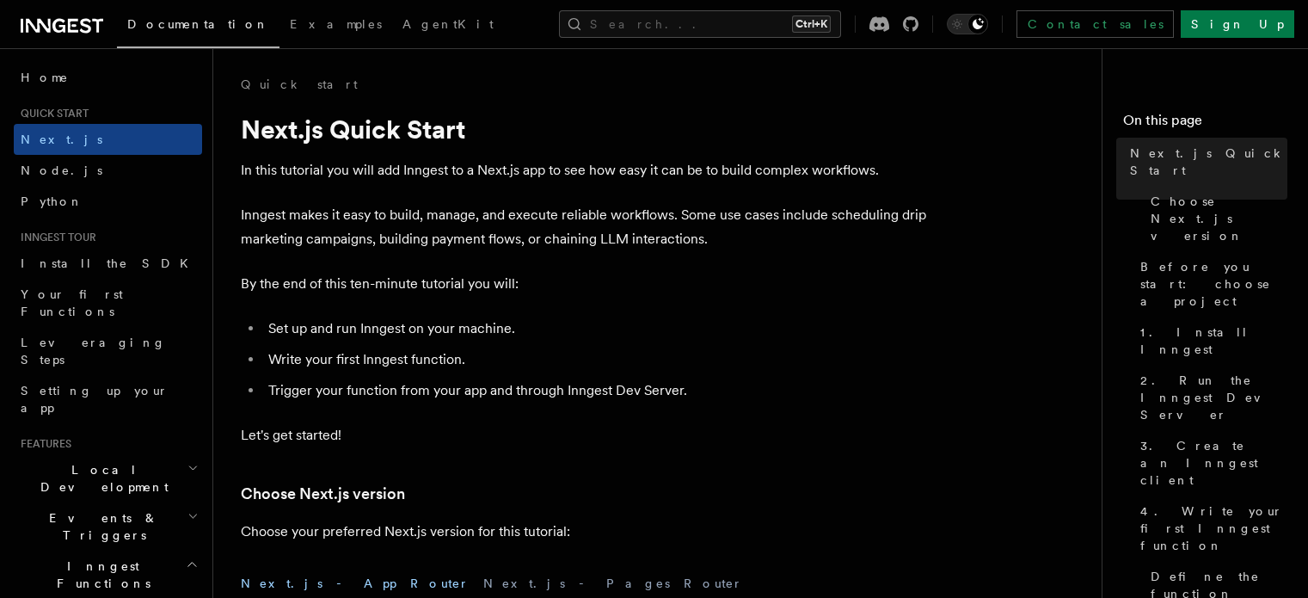  What do you see at coordinates (95, 399) in the screenshot?
I see `span: Setting up your app` at bounding box center [95, 399].